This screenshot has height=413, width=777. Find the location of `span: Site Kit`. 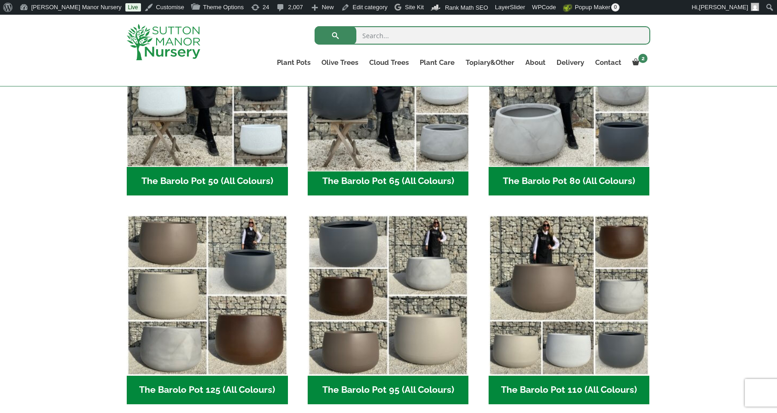

span: Site Kit is located at coordinates (414, 7).